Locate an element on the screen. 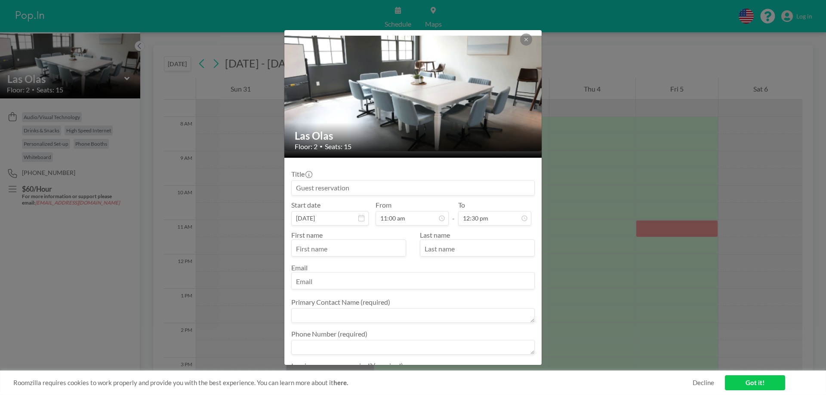 This screenshot has height=395, width=826. label: Start date is located at coordinates (306, 205).